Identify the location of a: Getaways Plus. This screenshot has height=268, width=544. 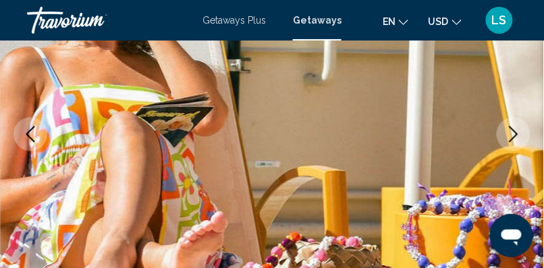
(234, 20).